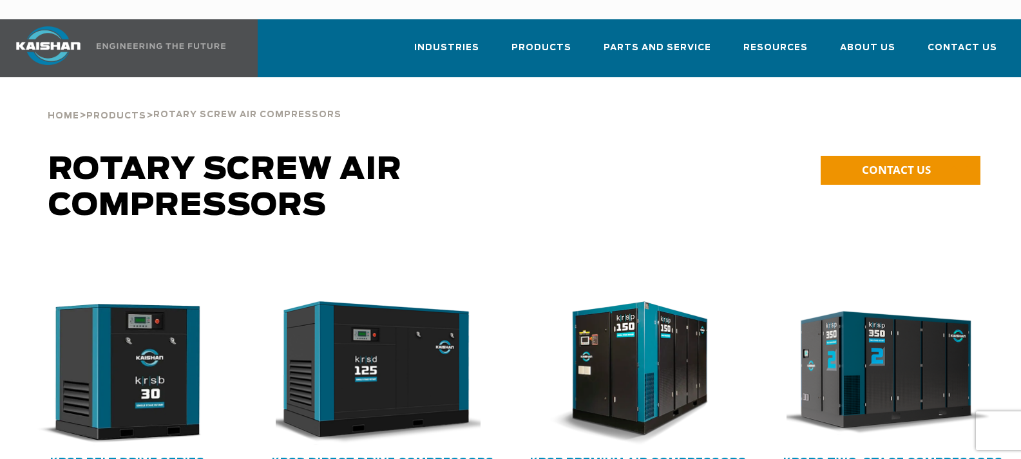 Image resolution: width=1021 pixels, height=459 pixels. Describe the element at coordinates (896, 169) in the screenshot. I see `span: CONTACT US` at that location.